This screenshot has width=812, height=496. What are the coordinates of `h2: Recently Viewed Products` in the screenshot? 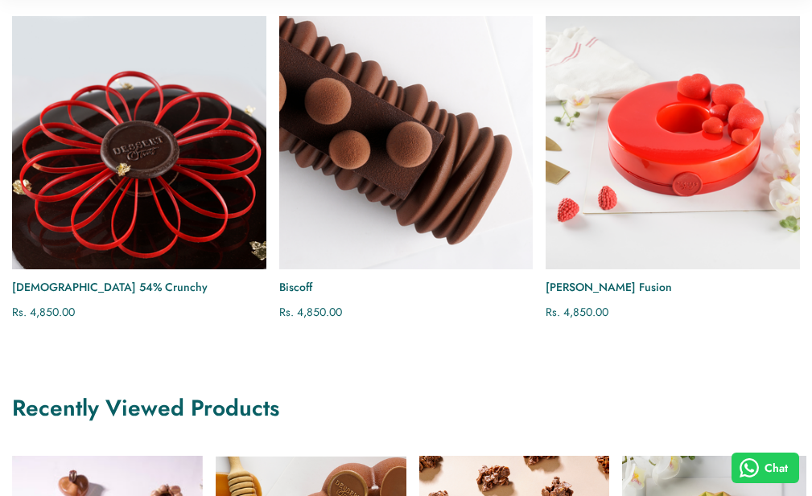 It's located at (406, 408).